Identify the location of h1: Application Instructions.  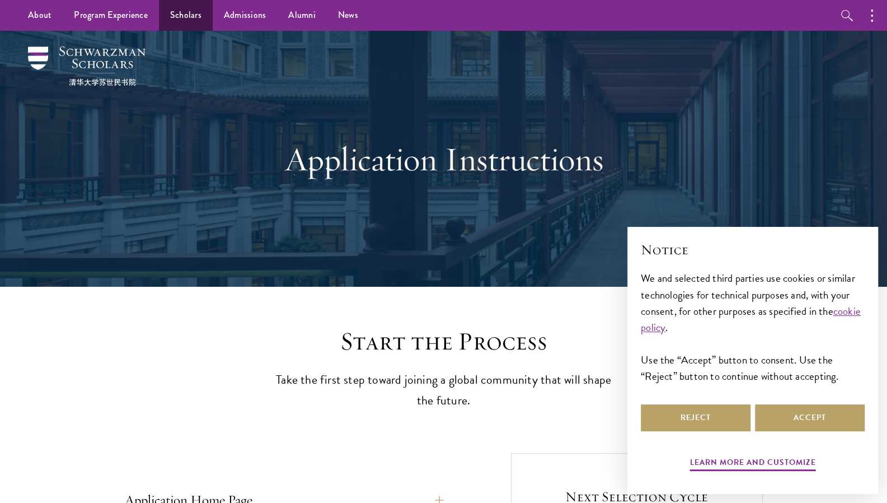
(444, 159).